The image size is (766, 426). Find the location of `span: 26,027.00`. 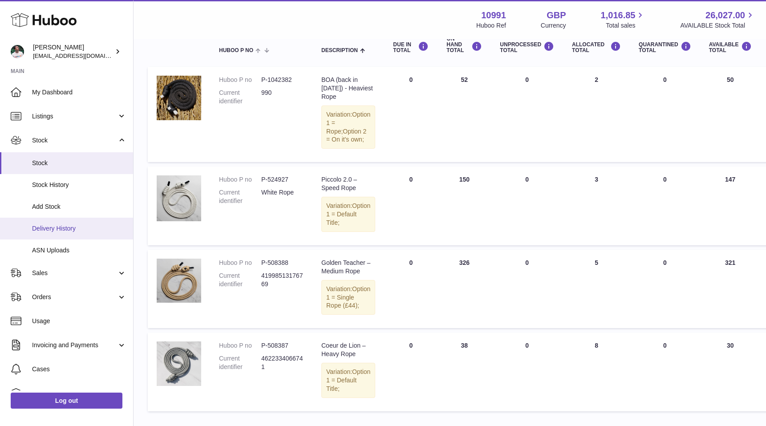

span: 26,027.00 is located at coordinates (725, 15).